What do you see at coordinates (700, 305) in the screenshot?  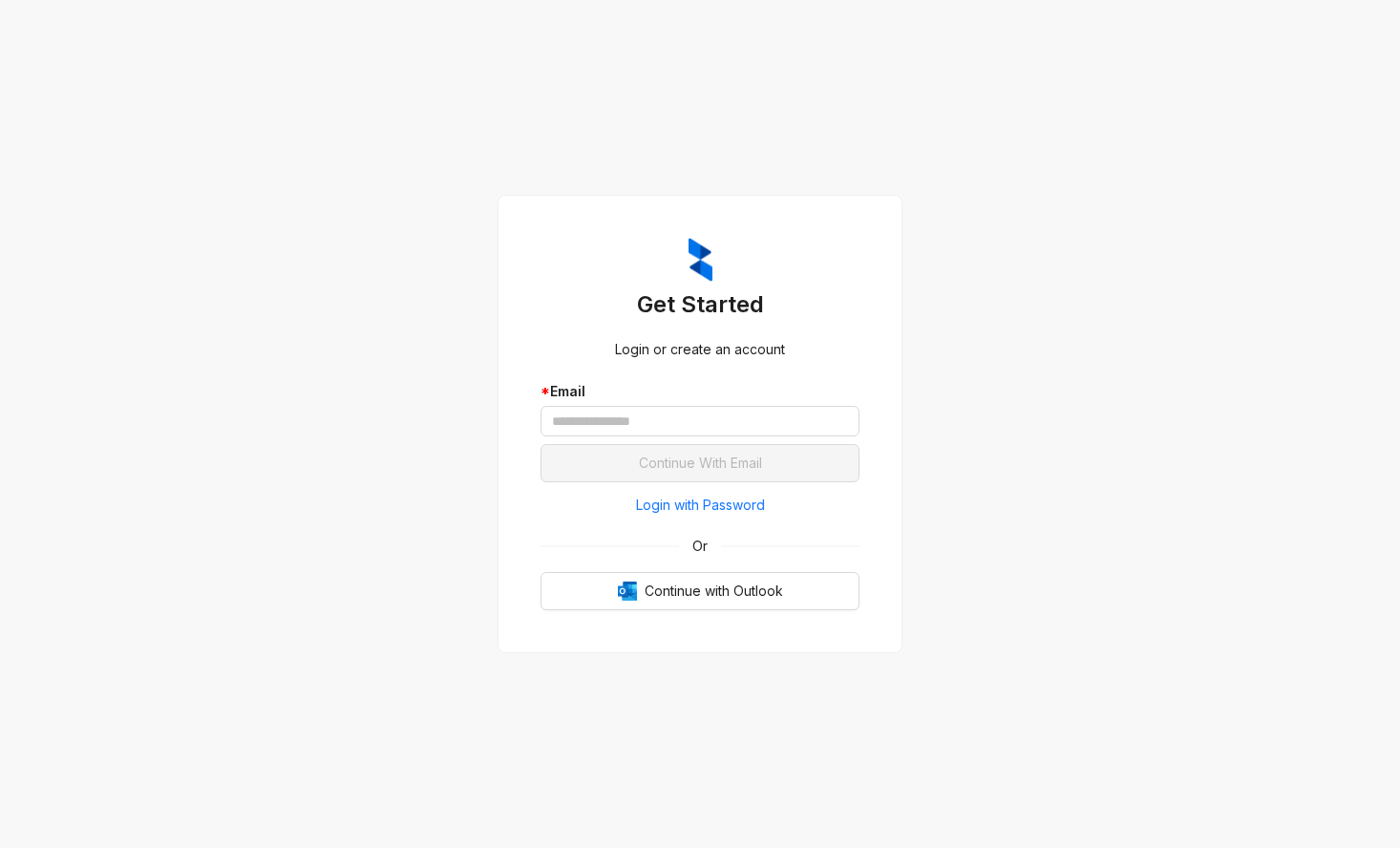 I see `h3: Get Started` at bounding box center [700, 305].